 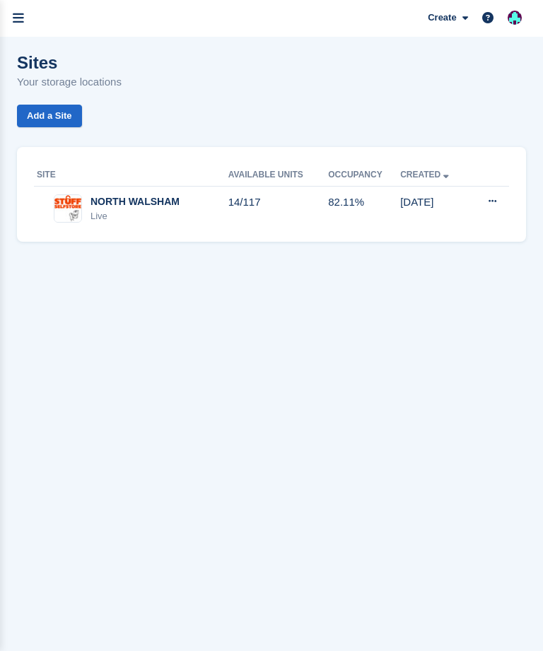 I want to click on th: Occupancy, so click(x=364, y=175).